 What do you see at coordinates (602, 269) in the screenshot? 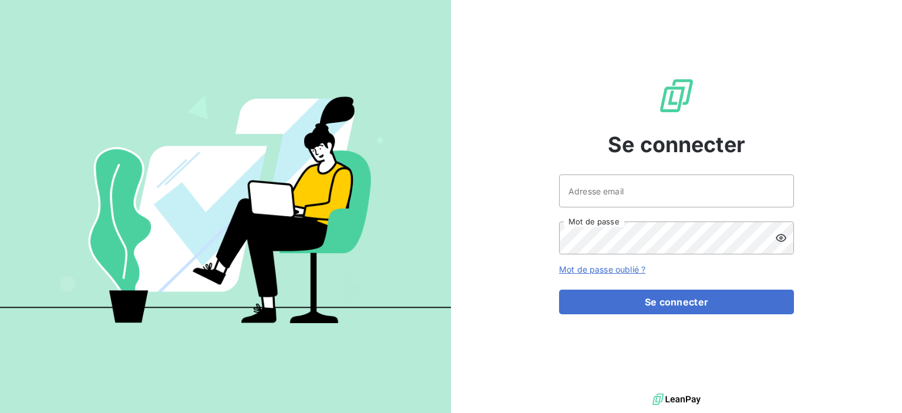
I see `a: Mot de passe oublié ?` at bounding box center [602, 269].